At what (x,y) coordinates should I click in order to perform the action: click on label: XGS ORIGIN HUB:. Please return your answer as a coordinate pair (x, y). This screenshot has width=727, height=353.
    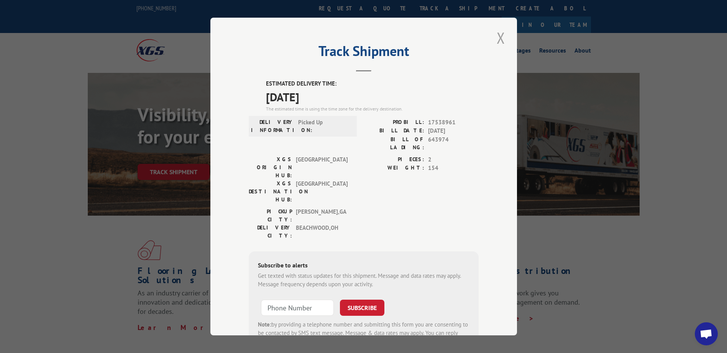
    Looking at the image, I should click on (270, 167).